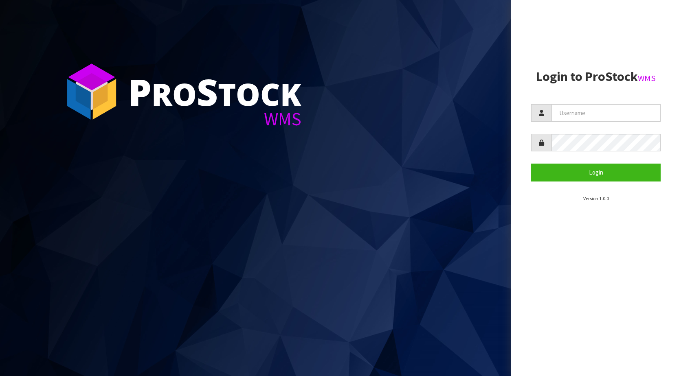 The image size is (681, 376). What do you see at coordinates (596, 198) in the screenshot?
I see `small: Version 1.0.0` at bounding box center [596, 198].